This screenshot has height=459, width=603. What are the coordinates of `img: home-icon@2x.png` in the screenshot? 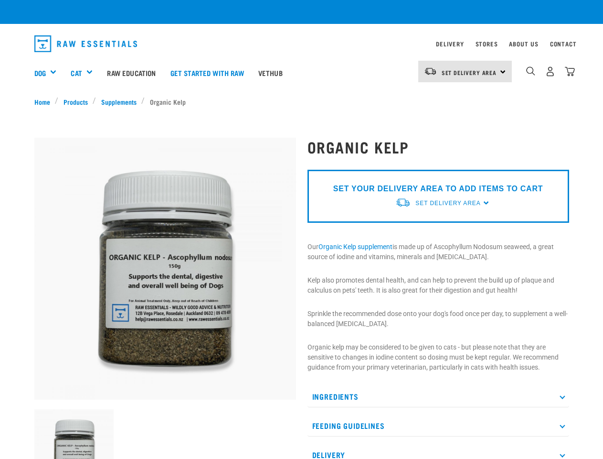 It's located at (570, 71).